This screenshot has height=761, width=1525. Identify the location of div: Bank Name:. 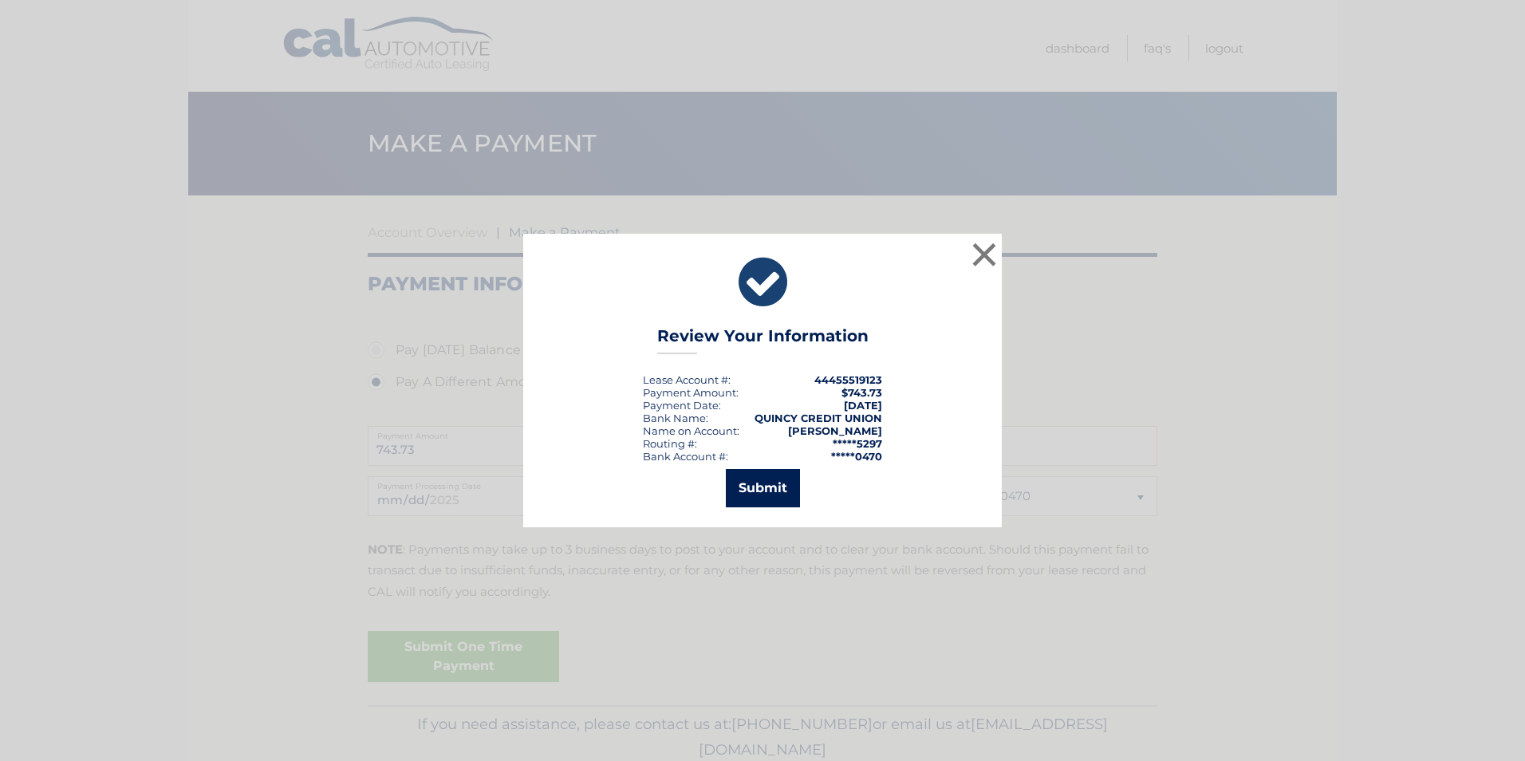
(675, 418).